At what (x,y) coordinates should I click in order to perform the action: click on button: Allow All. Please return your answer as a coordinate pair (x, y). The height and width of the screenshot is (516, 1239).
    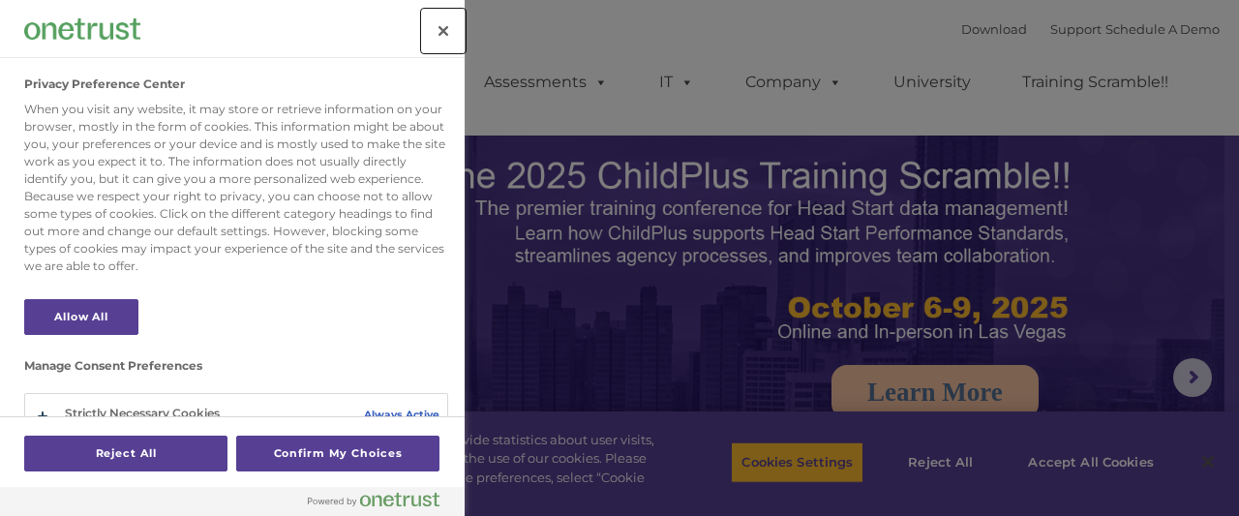
    Looking at the image, I should click on (81, 317).